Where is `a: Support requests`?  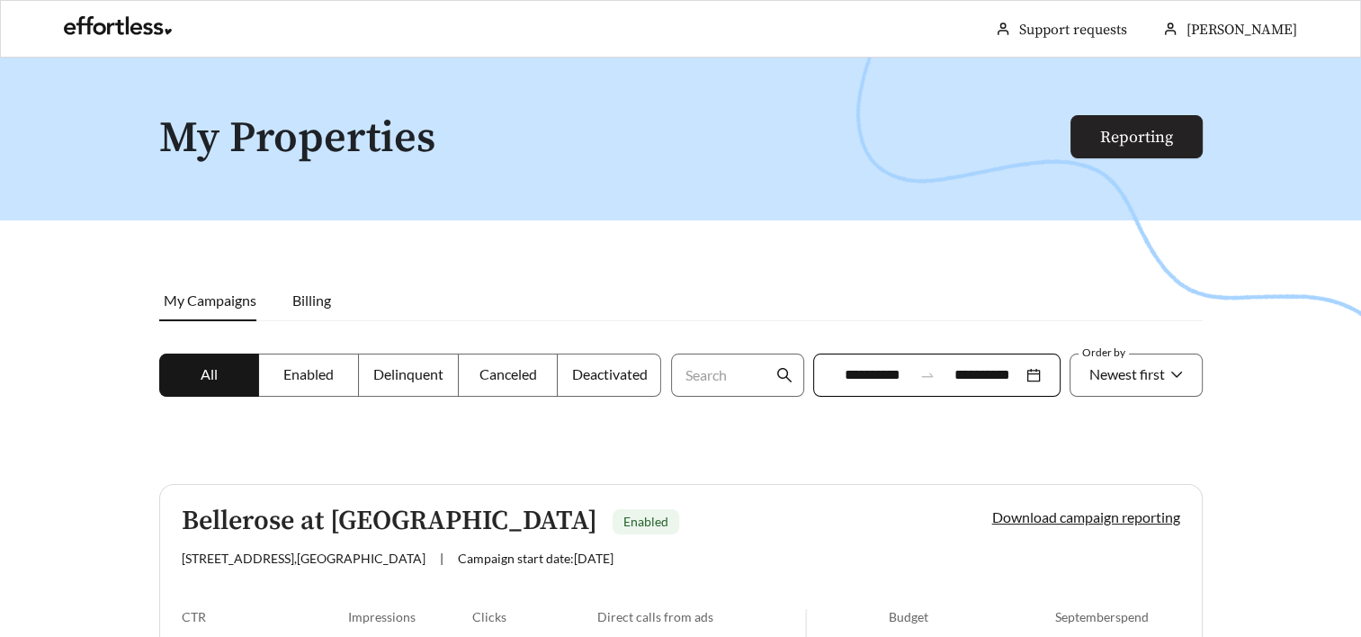 a: Support requests is located at coordinates (1073, 30).